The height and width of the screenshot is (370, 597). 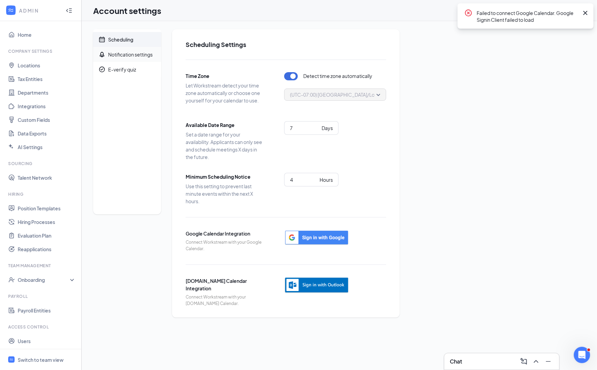 What do you see at coordinates (469, 13) in the screenshot?
I see `svg: CrossCircle` at bounding box center [469, 13].